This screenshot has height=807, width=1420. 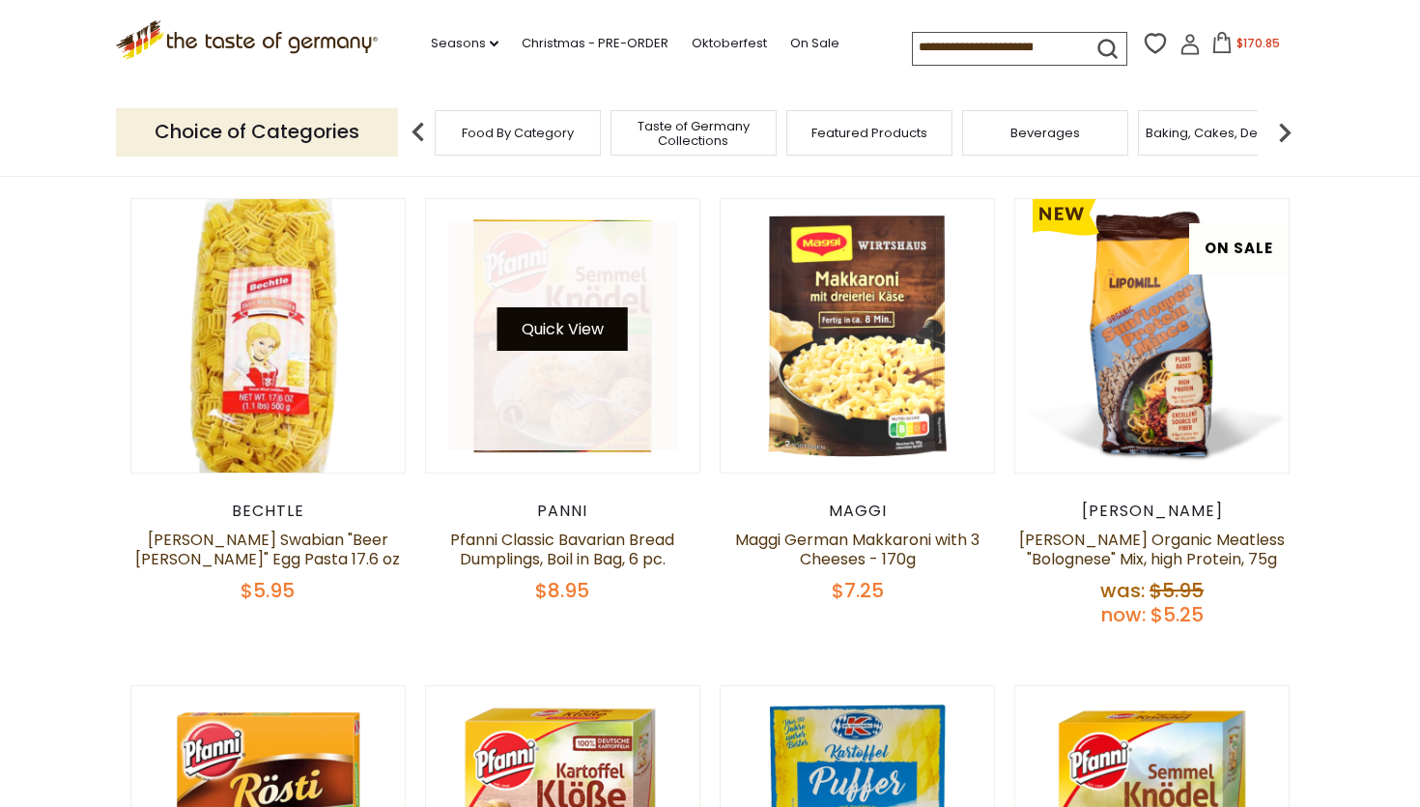 What do you see at coordinates (1045, 132) in the screenshot?
I see `a: Beverages` at bounding box center [1045, 132].